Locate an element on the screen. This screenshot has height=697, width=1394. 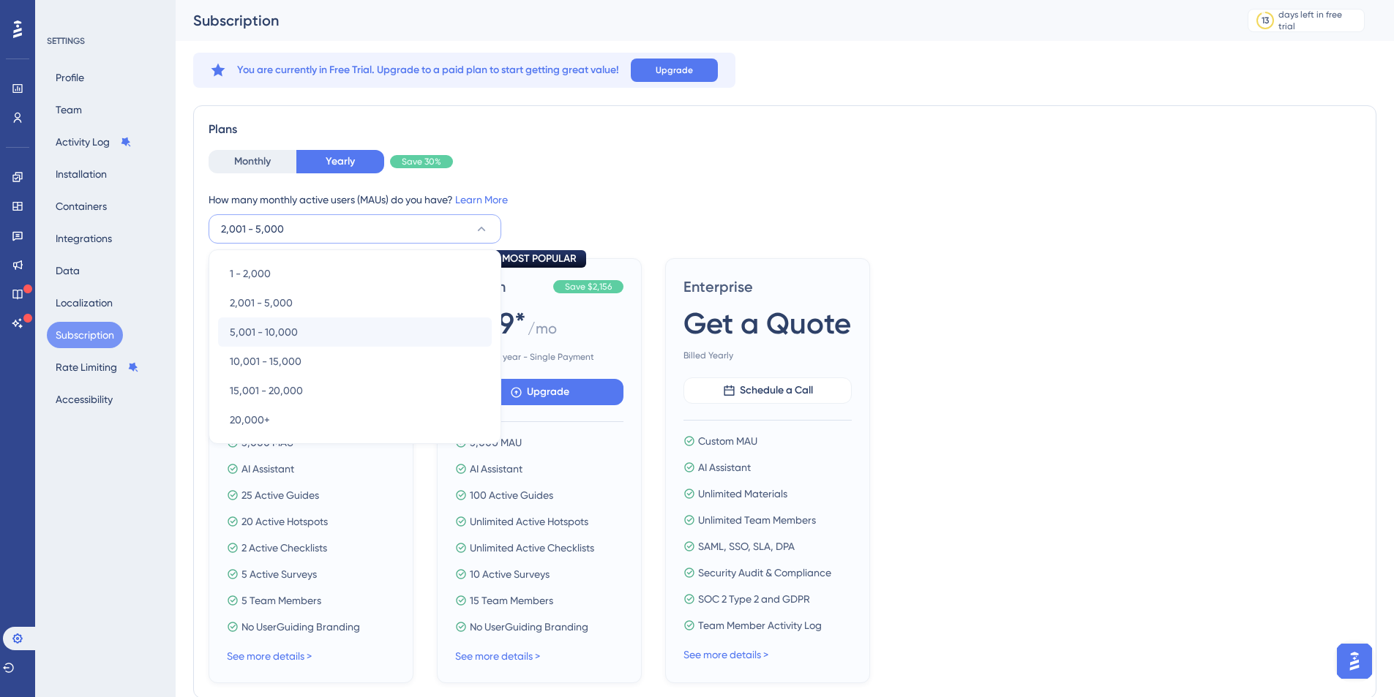
button: Installation is located at coordinates (81, 174).